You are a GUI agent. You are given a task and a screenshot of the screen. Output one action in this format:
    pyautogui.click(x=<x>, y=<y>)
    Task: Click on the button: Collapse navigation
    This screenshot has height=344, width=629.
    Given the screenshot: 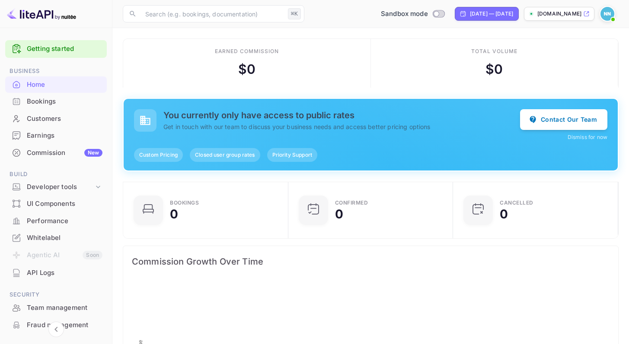 What is the action you would take?
    pyautogui.click(x=56, y=330)
    